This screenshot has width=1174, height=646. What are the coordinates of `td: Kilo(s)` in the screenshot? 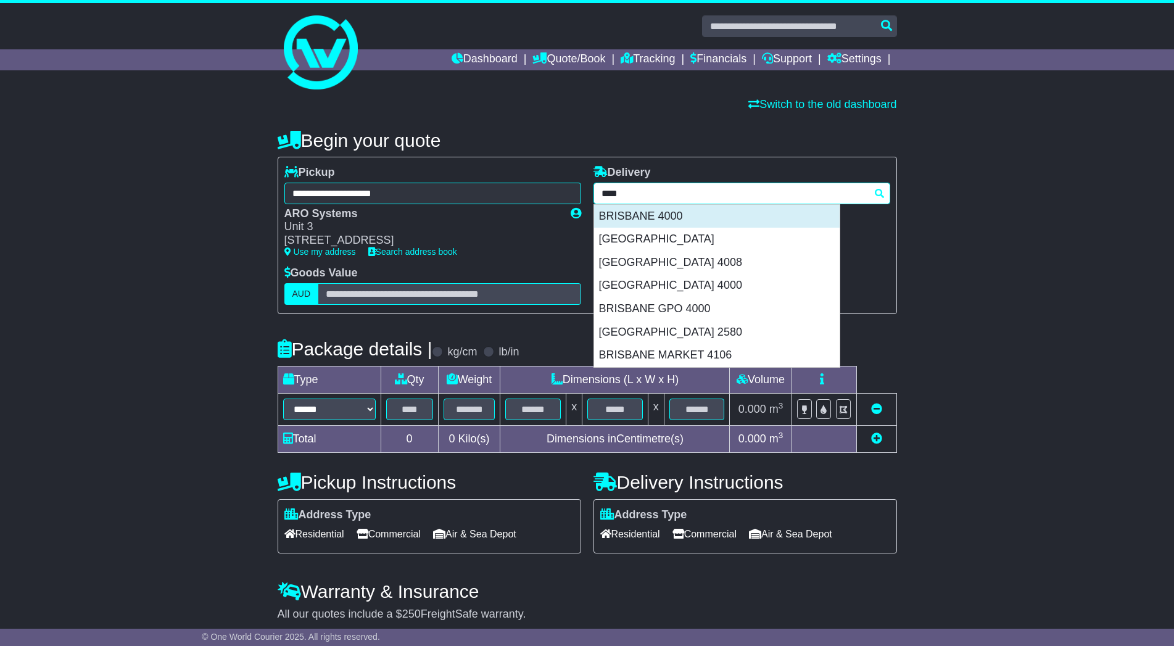 It's located at (469, 438).